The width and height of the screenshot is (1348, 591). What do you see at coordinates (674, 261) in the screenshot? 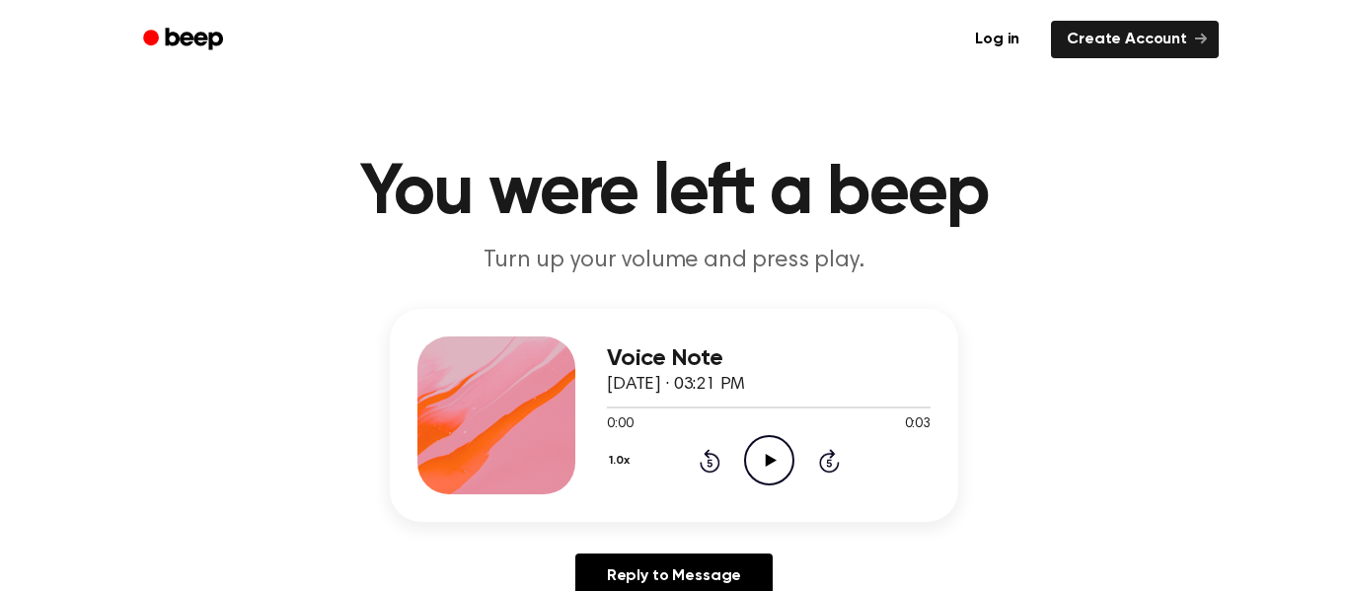
I see `p: Turn up your volume and press play.` at bounding box center [674, 261].